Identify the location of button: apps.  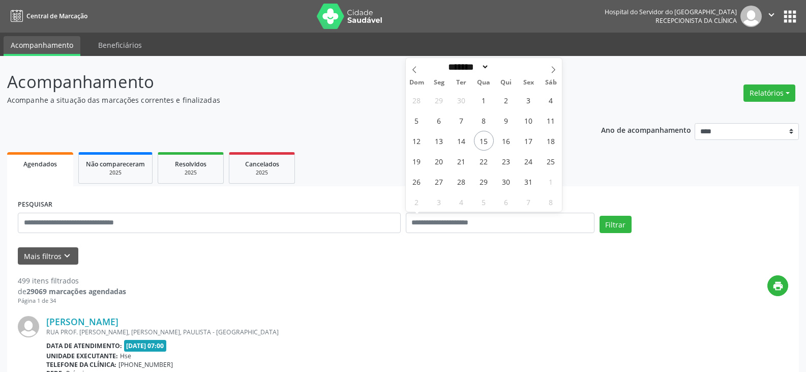
(790, 16).